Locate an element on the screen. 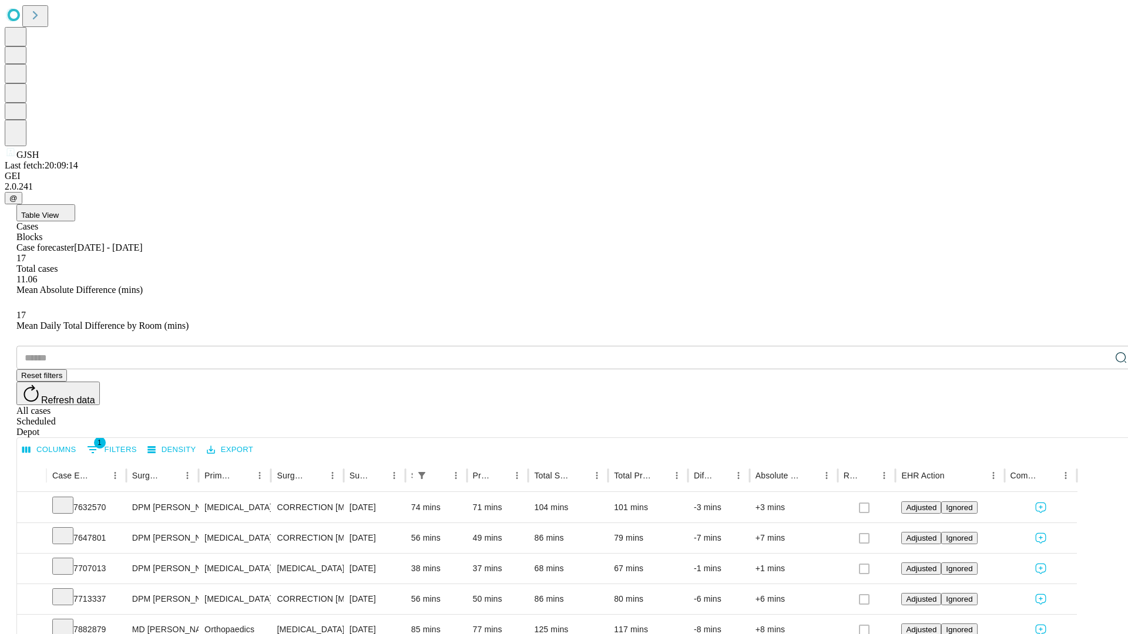  div: 104 mins is located at coordinates (568, 508).